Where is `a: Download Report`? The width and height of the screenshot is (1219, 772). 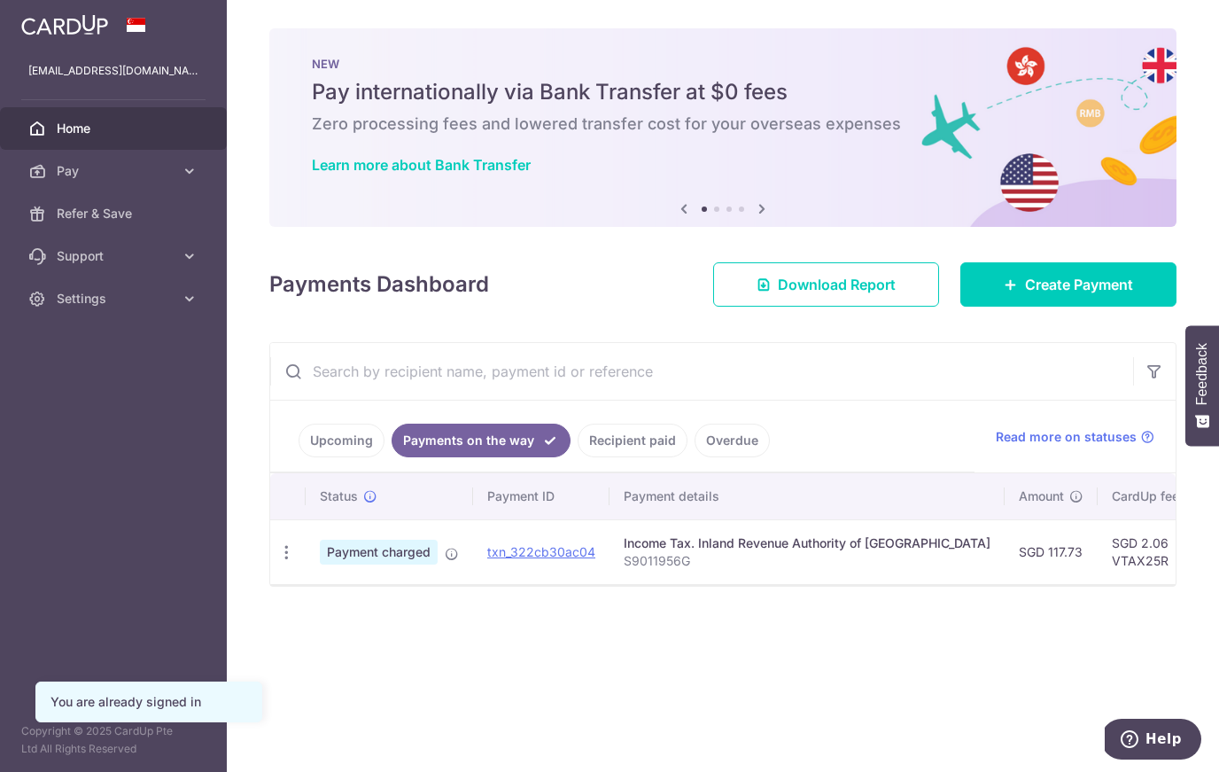
a: Download Report is located at coordinates (826, 284).